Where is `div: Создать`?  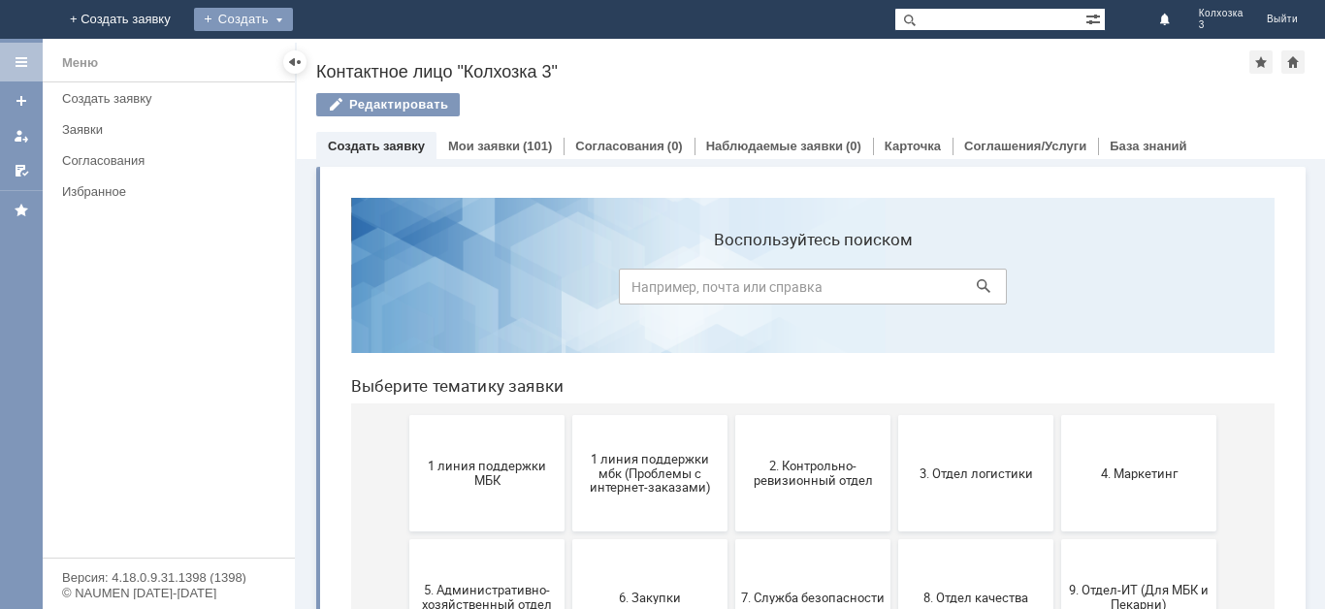 div: Создать is located at coordinates (244, 19).